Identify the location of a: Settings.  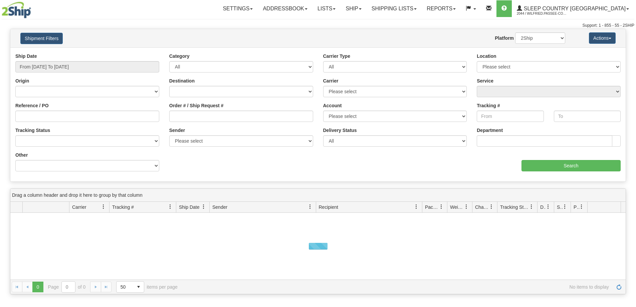
(238, 9).